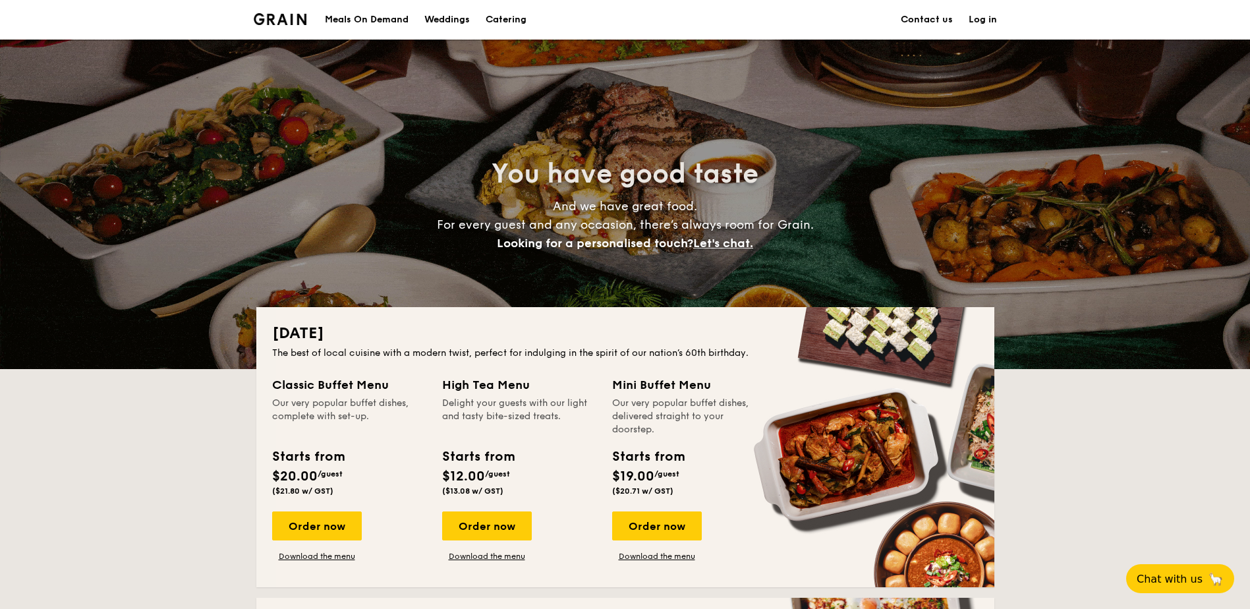 The image size is (1250, 609). Describe the element at coordinates (1180, 579) in the screenshot. I see `button: Chat with us🦙` at that location.